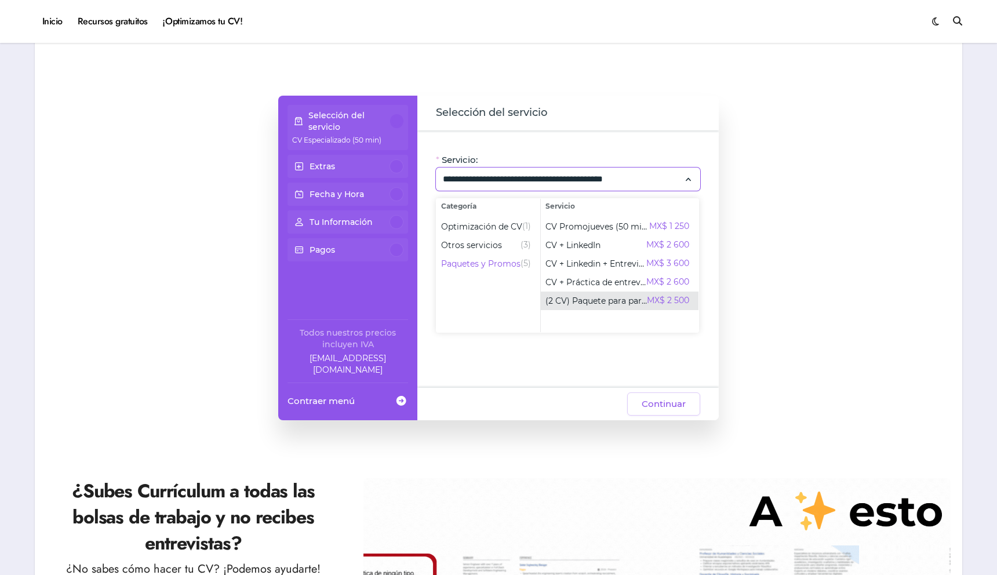 The height and width of the screenshot is (575, 997). Describe the element at coordinates (526, 264) in the screenshot. I see `span: (5)` at that location.